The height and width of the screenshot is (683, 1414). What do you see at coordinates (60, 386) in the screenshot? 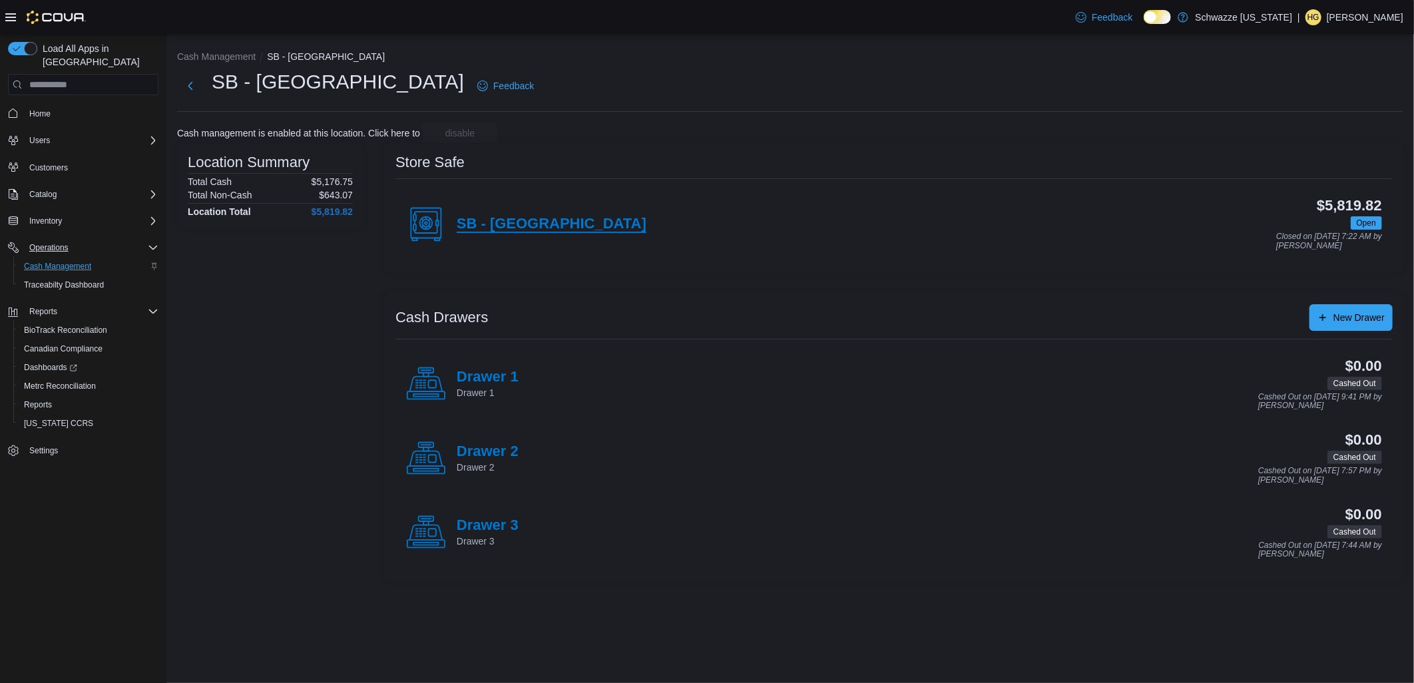
I see `a: Metrc Reconciliation` at bounding box center [60, 386].